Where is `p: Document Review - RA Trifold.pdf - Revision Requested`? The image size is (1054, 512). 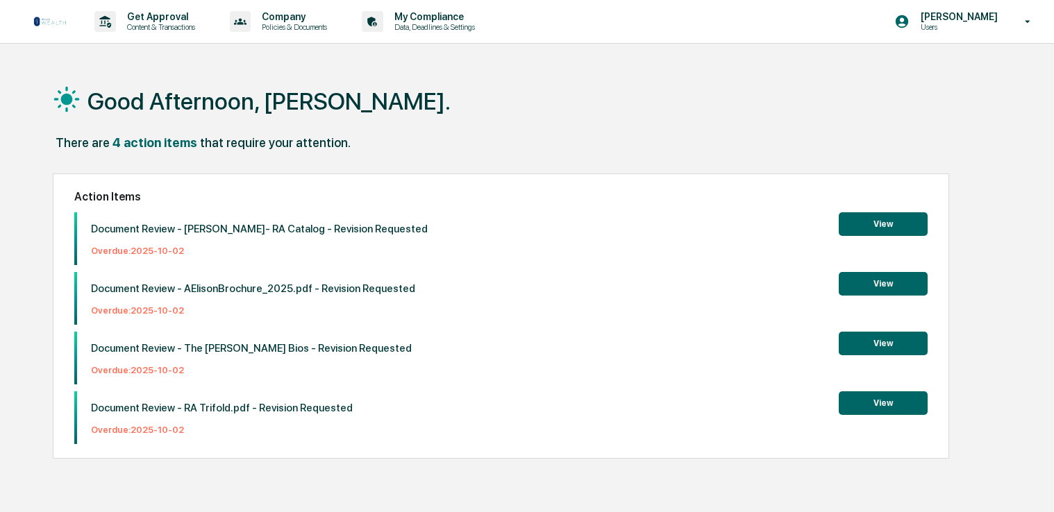 p: Document Review - RA Trifold.pdf - Revision Requested is located at coordinates (221, 408).